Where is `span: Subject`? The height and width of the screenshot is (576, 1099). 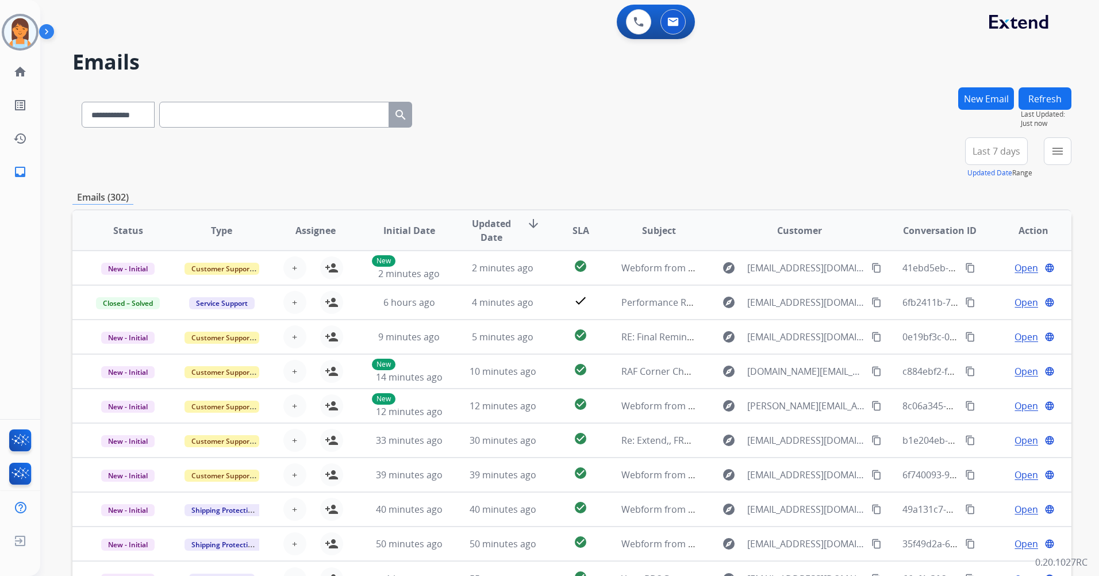 span: Subject is located at coordinates (658, 230).